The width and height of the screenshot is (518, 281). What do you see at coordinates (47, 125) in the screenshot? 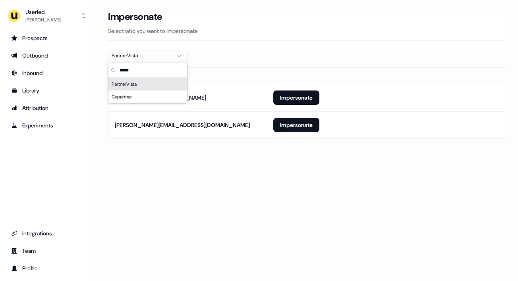
I see `a: Go to experiments` at bounding box center [47, 125].